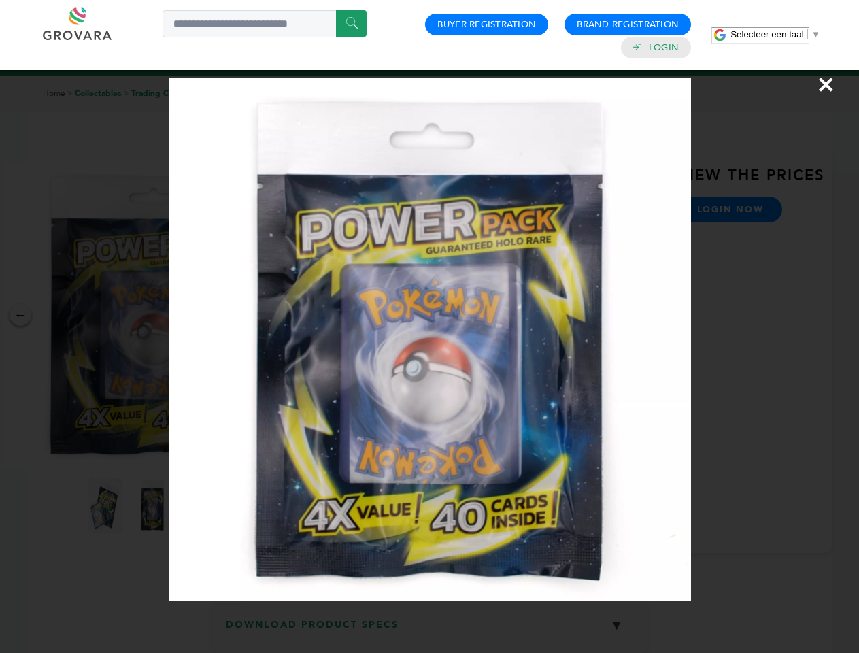  I want to click on a: Selecteer een taal​, so click(775, 34).